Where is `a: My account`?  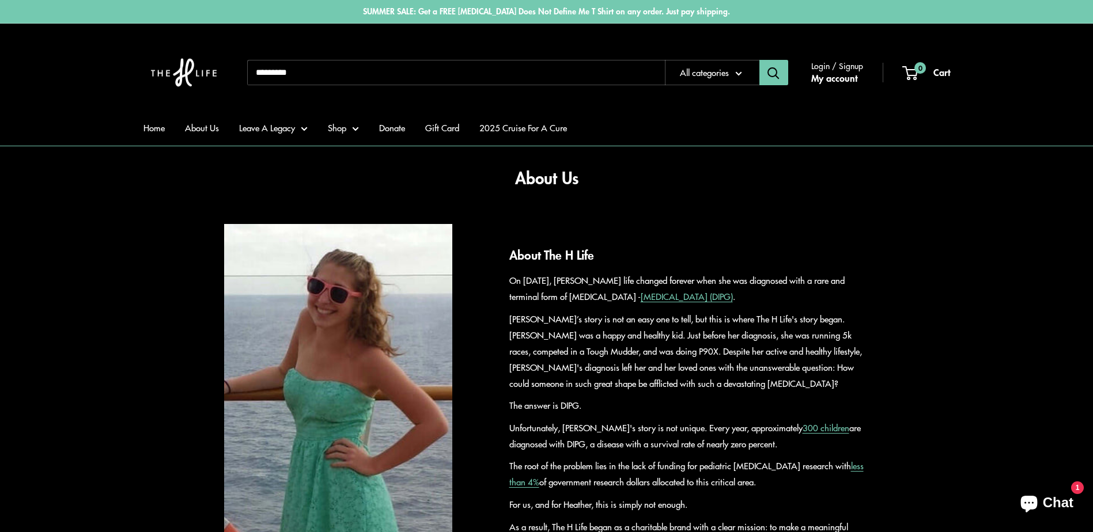 a: My account is located at coordinates (834, 78).